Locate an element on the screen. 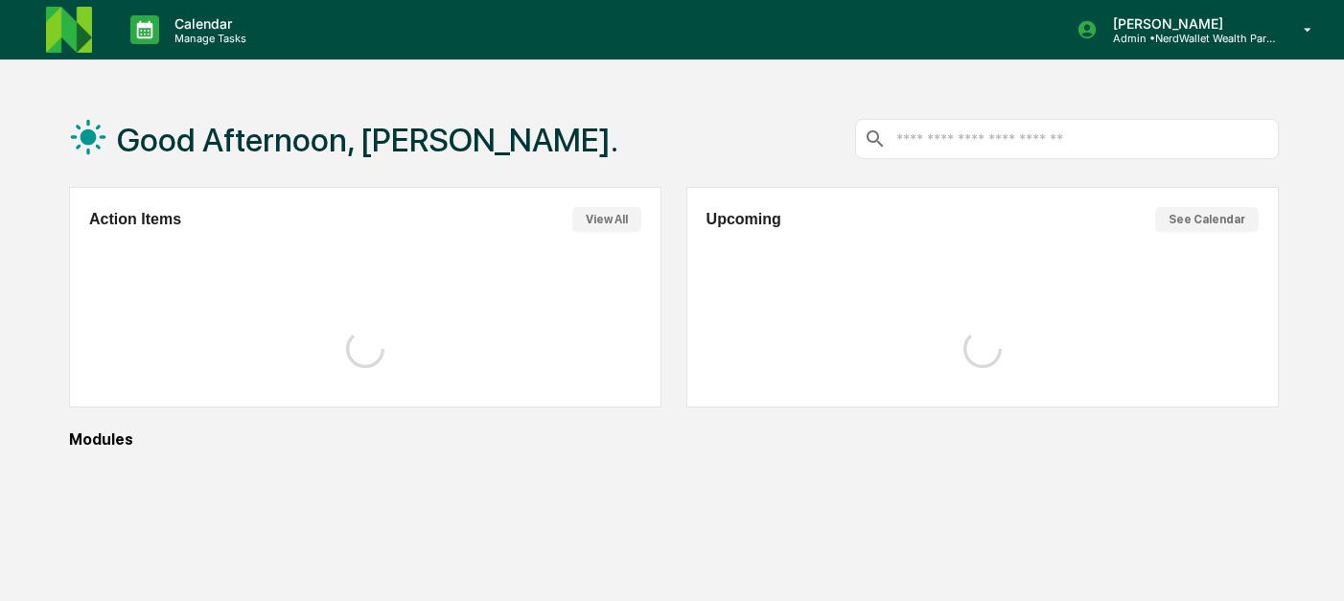 The height and width of the screenshot is (601, 1344). div: Modules is located at coordinates (674, 439).